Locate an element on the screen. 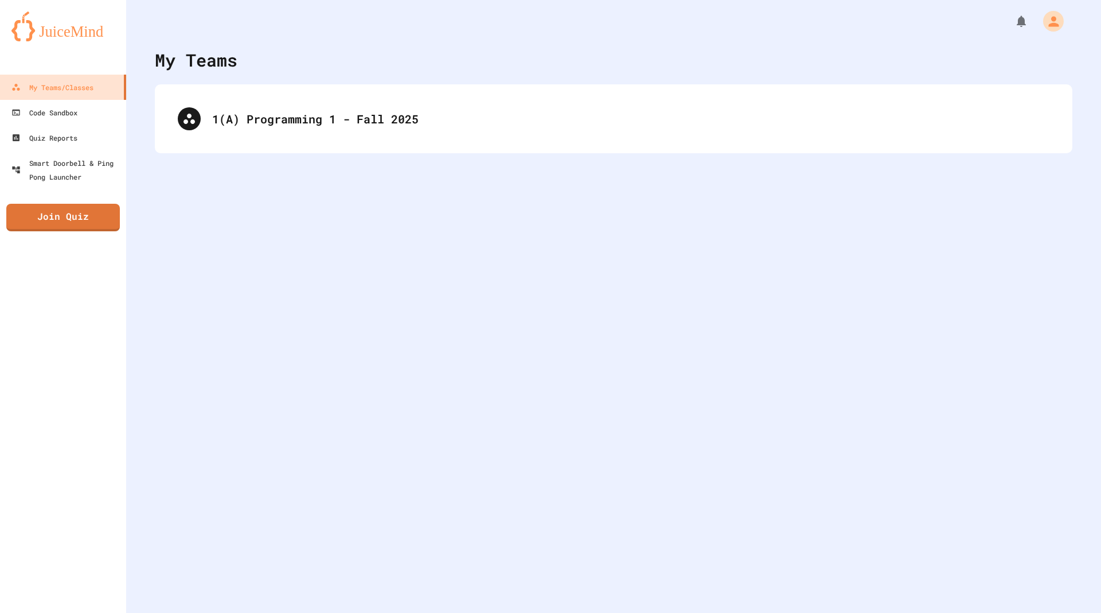 Image resolution: width=1101 pixels, height=613 pixels. div: My Teams is located at coordinates (196, 60).